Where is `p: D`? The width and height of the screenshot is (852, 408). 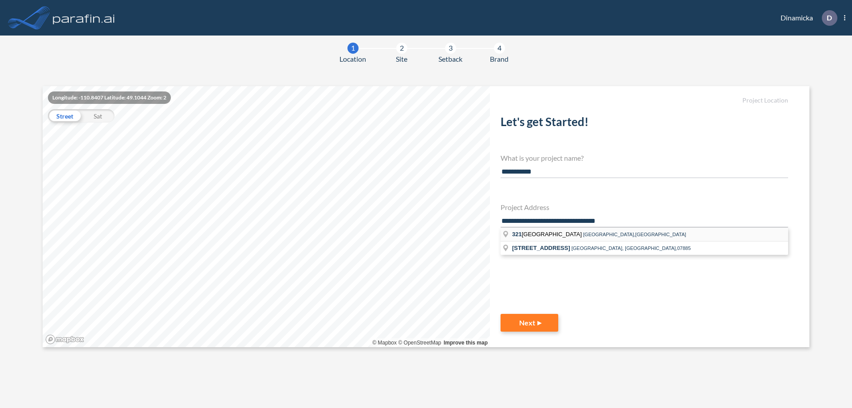
p: D is located at coordinates (829, 18).